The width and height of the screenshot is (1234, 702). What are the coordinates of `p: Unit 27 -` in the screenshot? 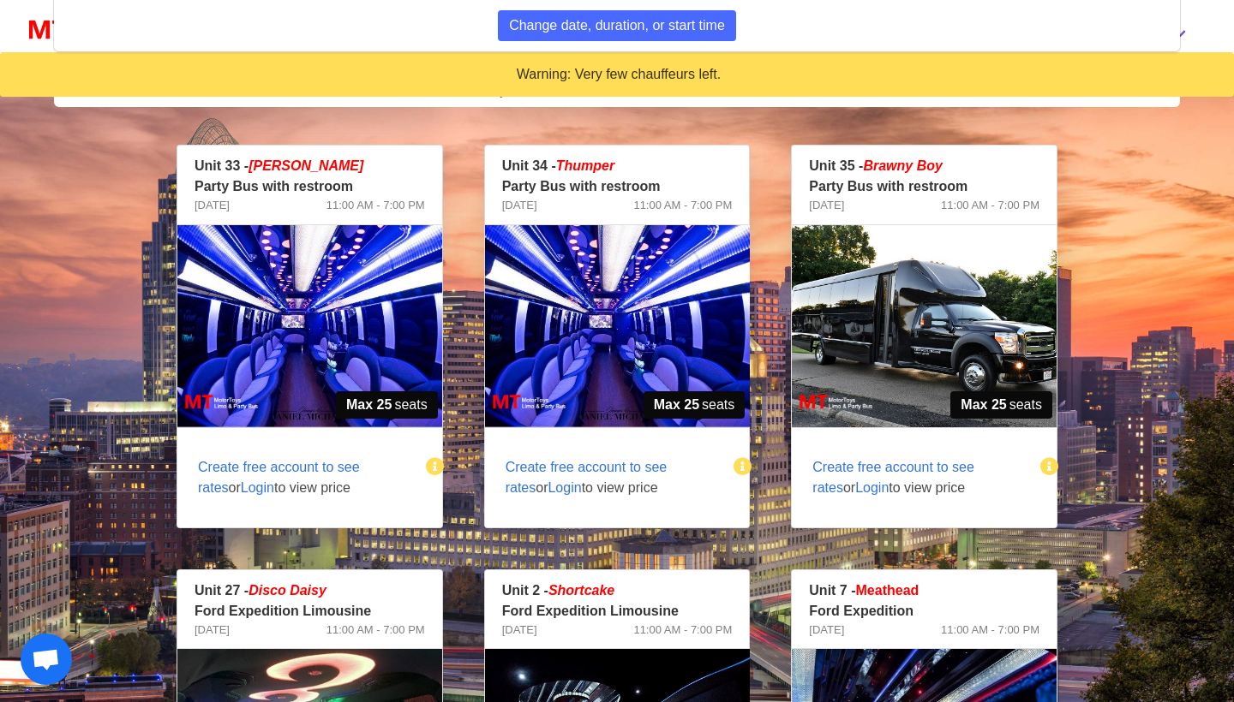 It's located at (309, 591).